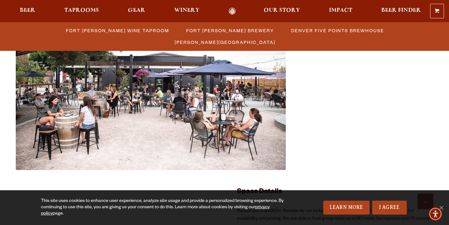 The image size is (449, 225). I want to click on span: Beer Finder, so click(402, 10).